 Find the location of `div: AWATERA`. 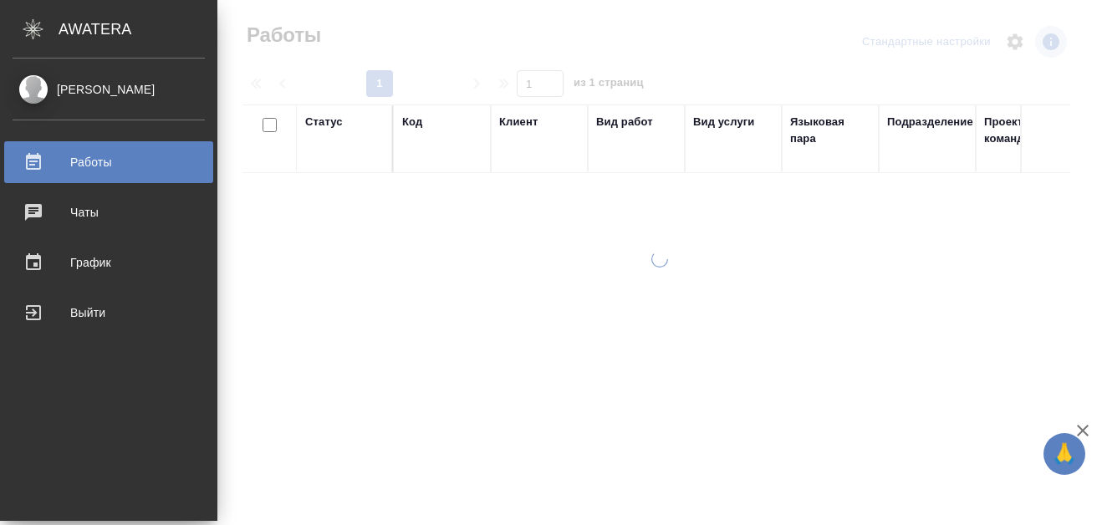

div: AWATERA is located at coordinates (138, 29).